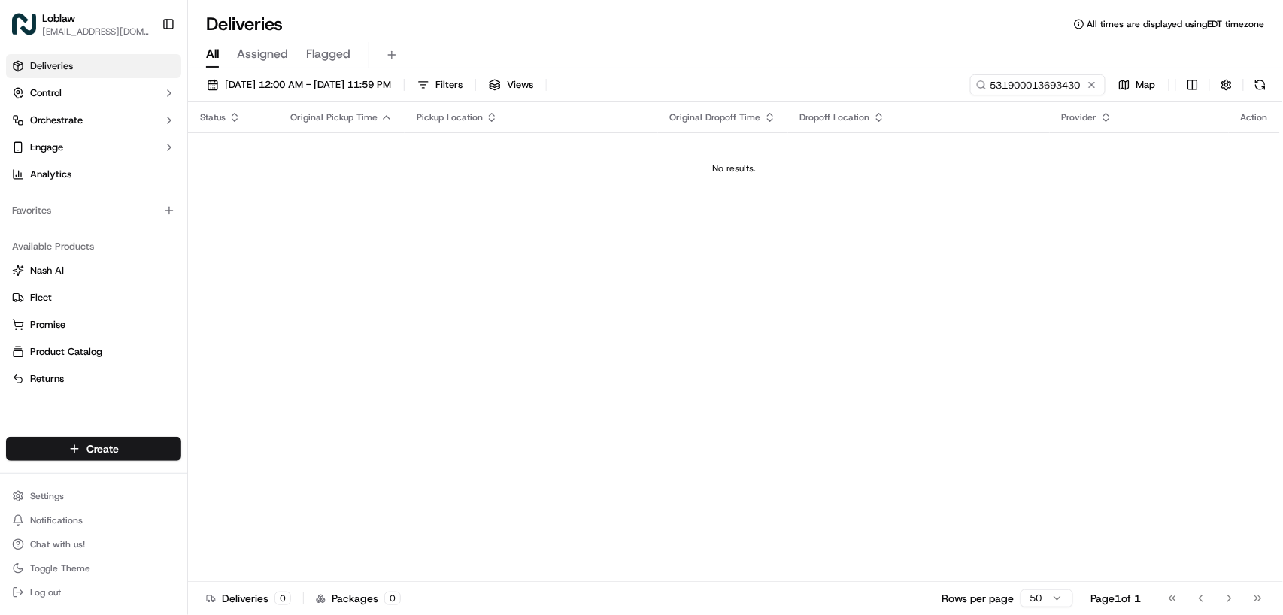 This screenshot has width=1283, height=615. I want to click on span: Toggle Theme, so click(60, 568).